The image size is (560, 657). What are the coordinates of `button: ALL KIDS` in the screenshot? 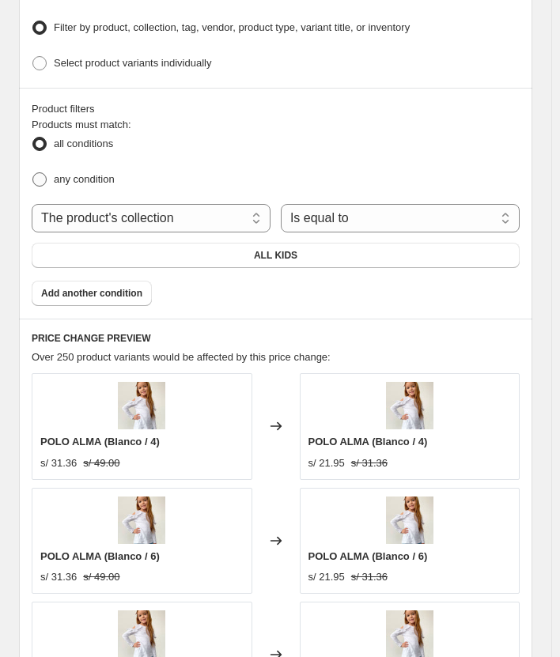 It's located at (275, 255).